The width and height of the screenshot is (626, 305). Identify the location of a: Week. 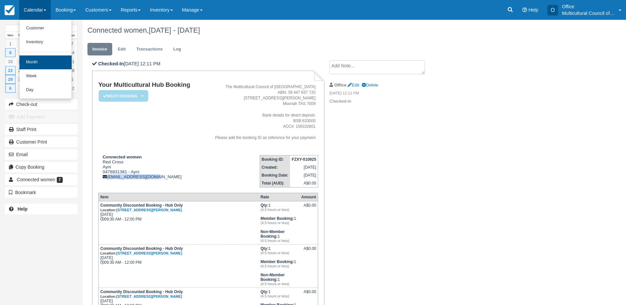
(46, 76).